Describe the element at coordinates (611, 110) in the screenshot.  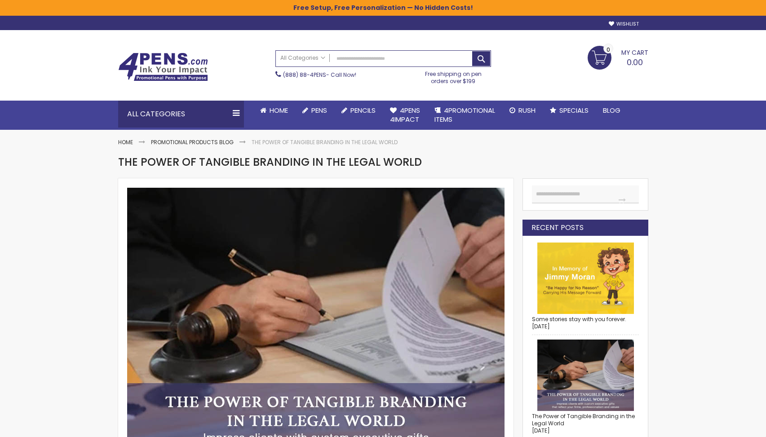
I see `span: Blog` at that location.